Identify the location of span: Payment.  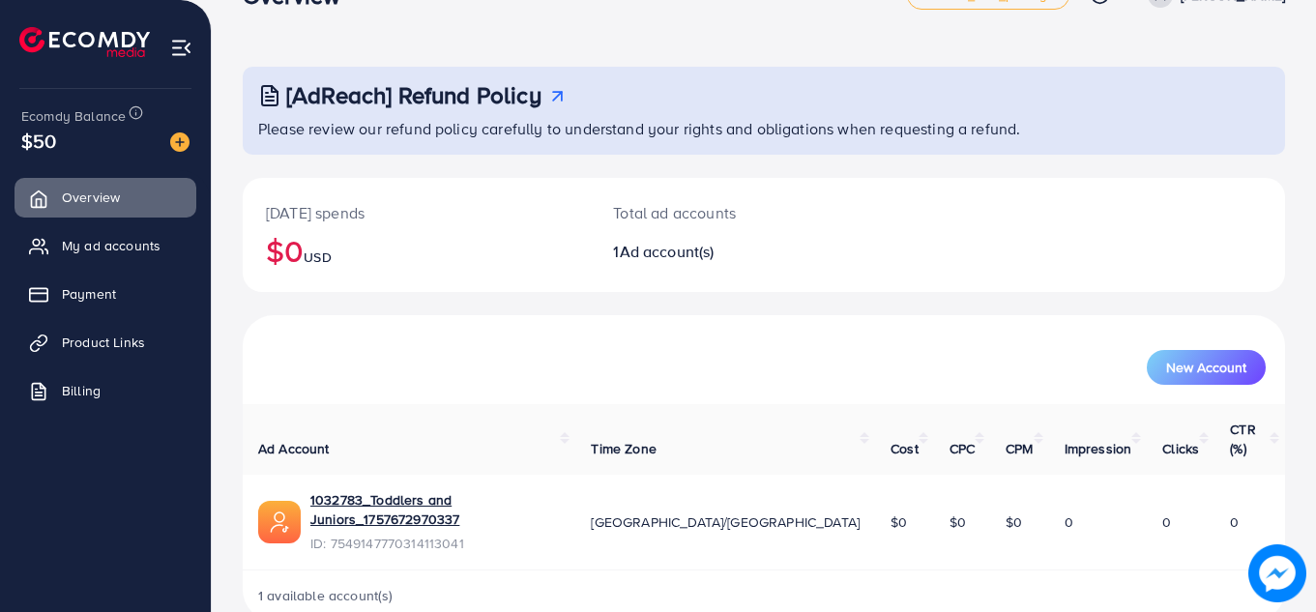
(89, 294).